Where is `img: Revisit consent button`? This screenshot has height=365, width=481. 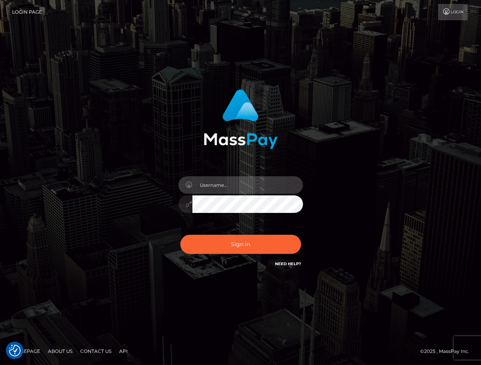
img: Revisit consent button is located at coordinates (15, 350).